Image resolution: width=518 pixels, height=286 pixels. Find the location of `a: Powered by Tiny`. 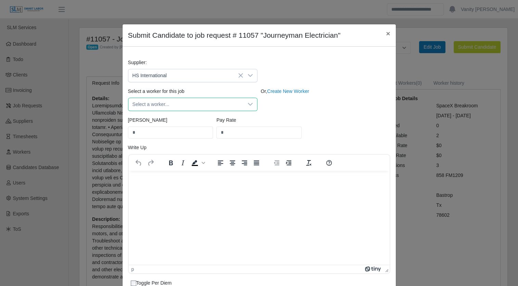

a: Powered by Tiny is located at coordinates (374, 269).